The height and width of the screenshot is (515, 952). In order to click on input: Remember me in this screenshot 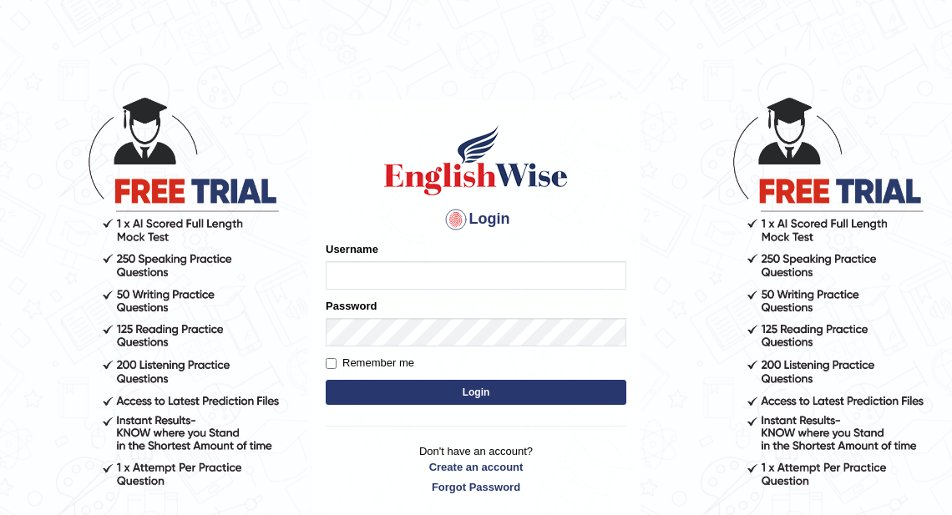, I will do `click(331, 363)`.